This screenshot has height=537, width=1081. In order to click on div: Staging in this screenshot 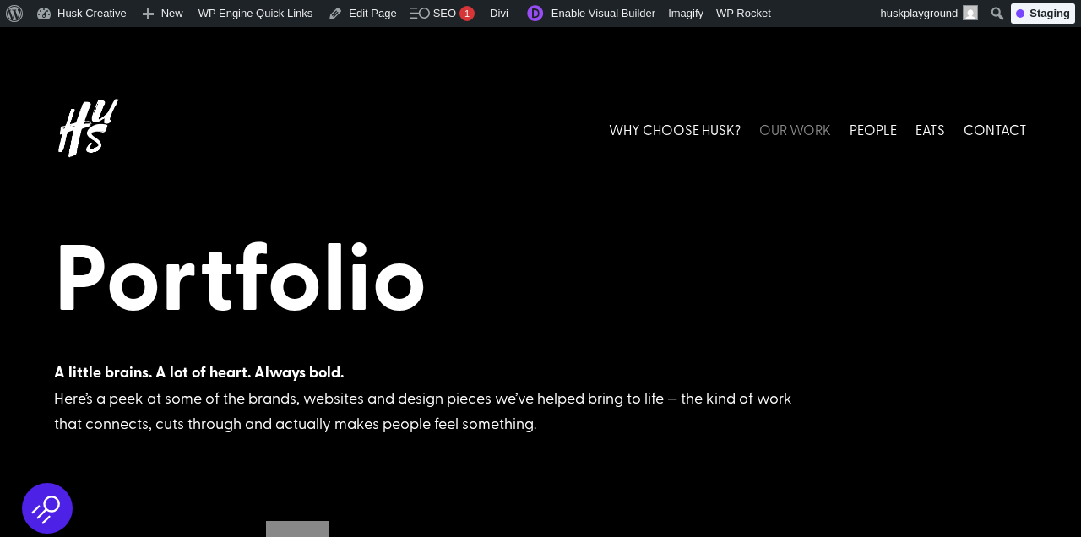, I will do `click(1043, 14)`.